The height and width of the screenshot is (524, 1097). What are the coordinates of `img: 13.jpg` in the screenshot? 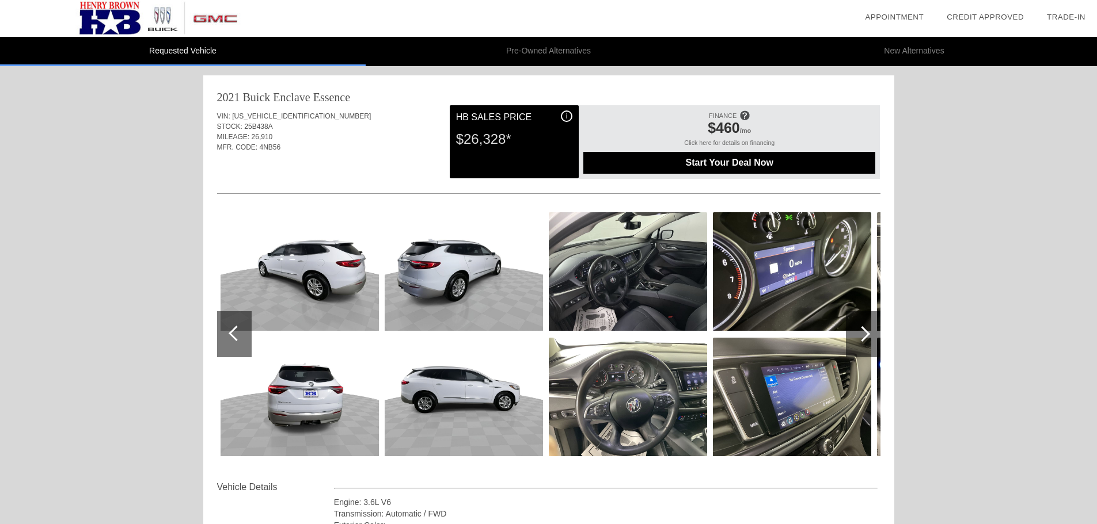 It's located at (792, 397).